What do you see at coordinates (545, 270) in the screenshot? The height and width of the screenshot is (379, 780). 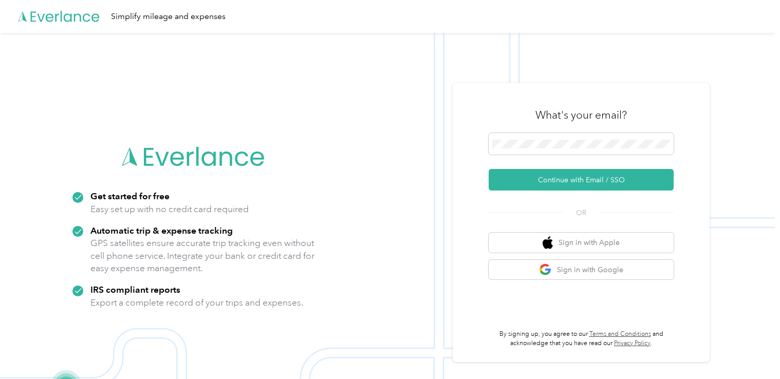 I see `img: google logo` at bounding box center [545, 270].